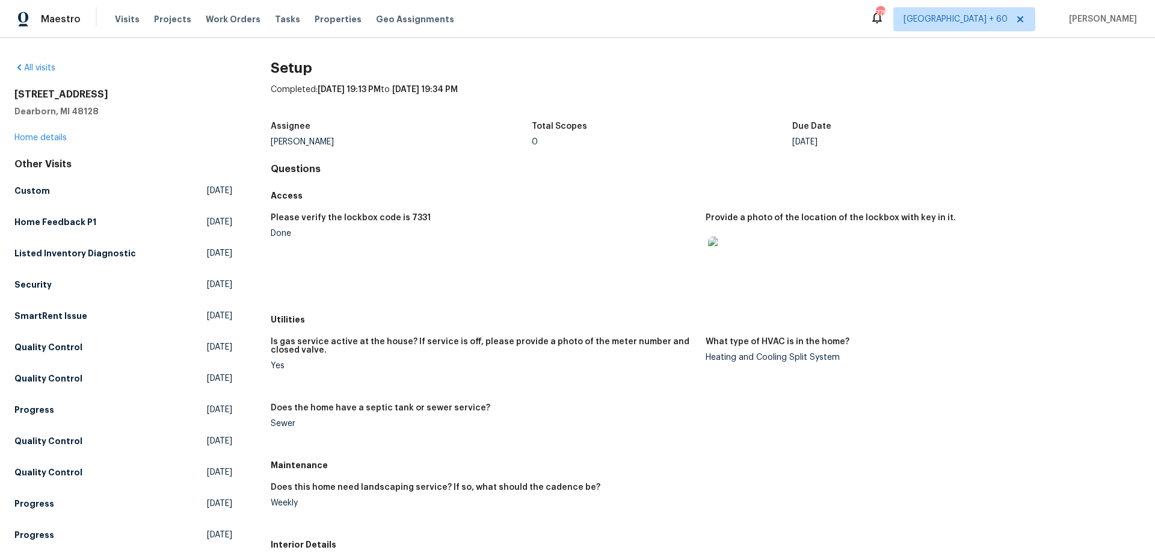 Image resolution: width=1155 pixels, height=553 pixels. Describe the element at coordinates (351, 218) in the screenshot. I see `h5: Please verify the lockbox code is 7331` at that location.